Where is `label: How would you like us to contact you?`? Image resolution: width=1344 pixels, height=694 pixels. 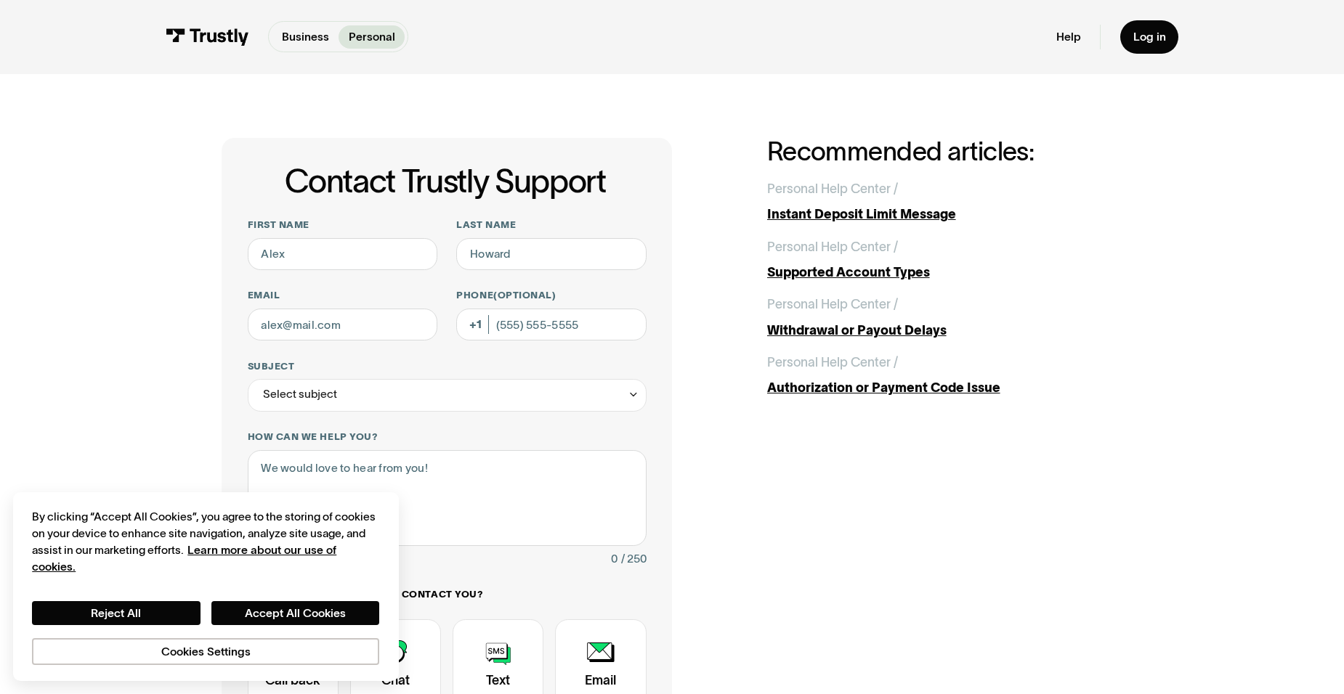 label: How would you like us to contact you? is located at coordinates (447, 595).